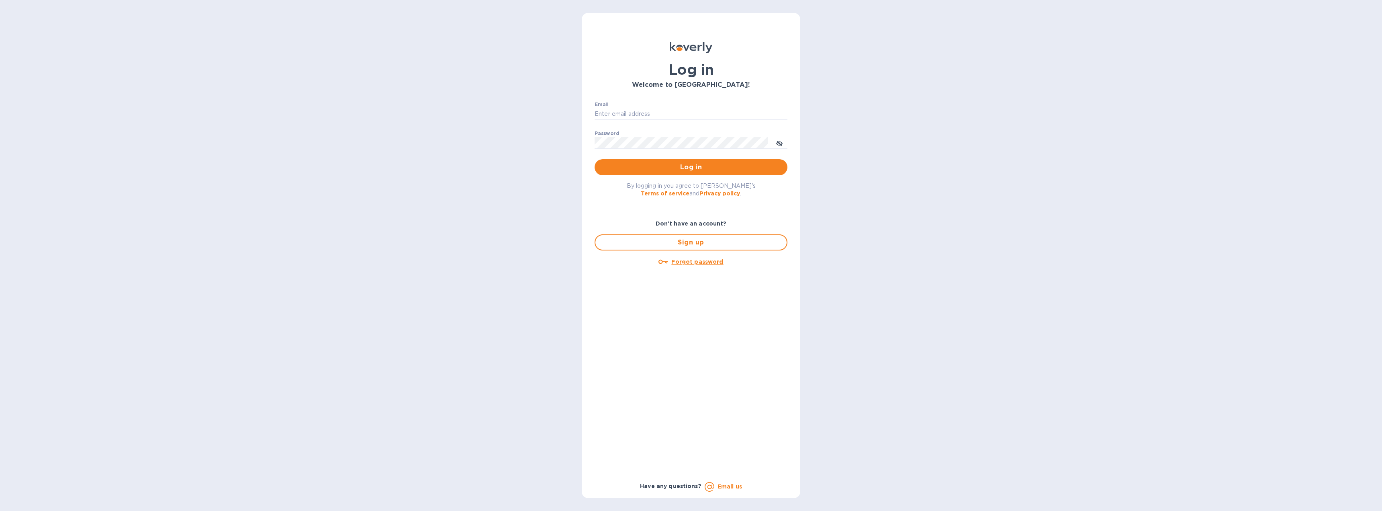 The height and width of the screenshot is (511, 1382). Describe the element at coordinates (697, 262) in the screenshot. I see `u: Forgot password` at that location.